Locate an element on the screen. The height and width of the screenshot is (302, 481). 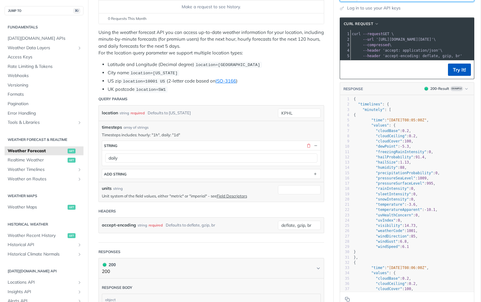
div: 25 is located at coordinates (345, 226).